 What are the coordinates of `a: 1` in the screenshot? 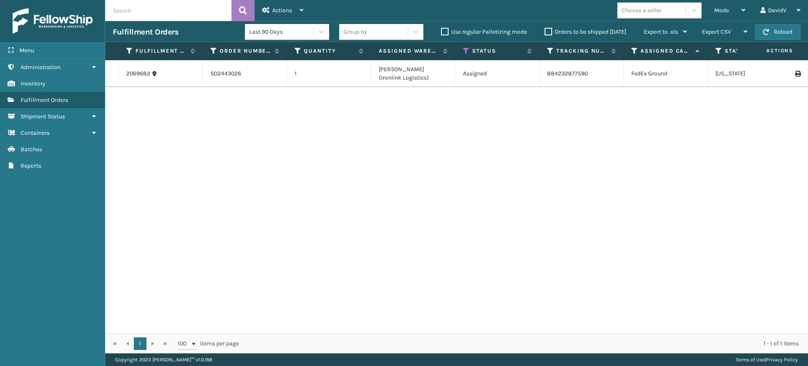 It's located at (140, 343).